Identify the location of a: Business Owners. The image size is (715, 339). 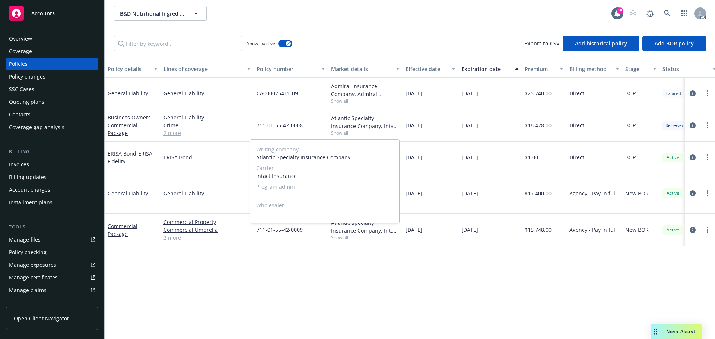
(130, 125).